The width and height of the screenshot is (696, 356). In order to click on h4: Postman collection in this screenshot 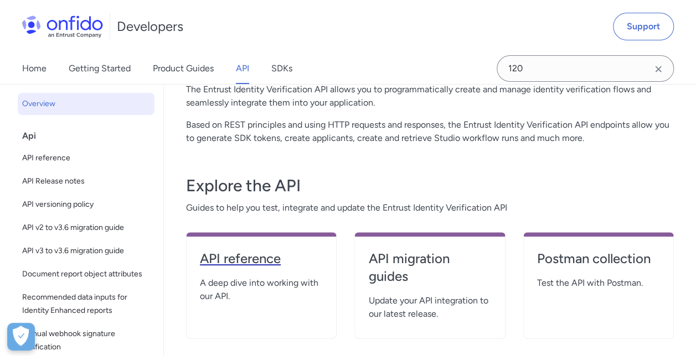, I will do `click(598, 259)`.